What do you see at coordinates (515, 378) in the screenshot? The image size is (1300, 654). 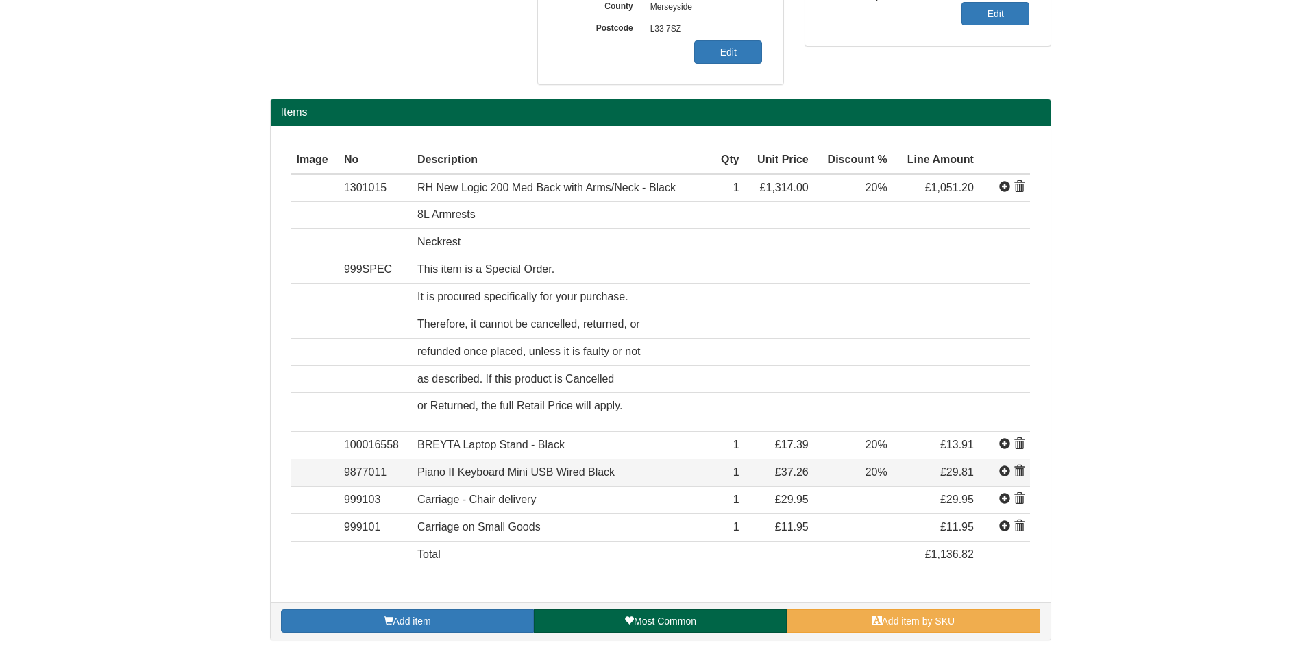 I see `span: as described. If this product is Cancelled` at bounding box center [515, 378].